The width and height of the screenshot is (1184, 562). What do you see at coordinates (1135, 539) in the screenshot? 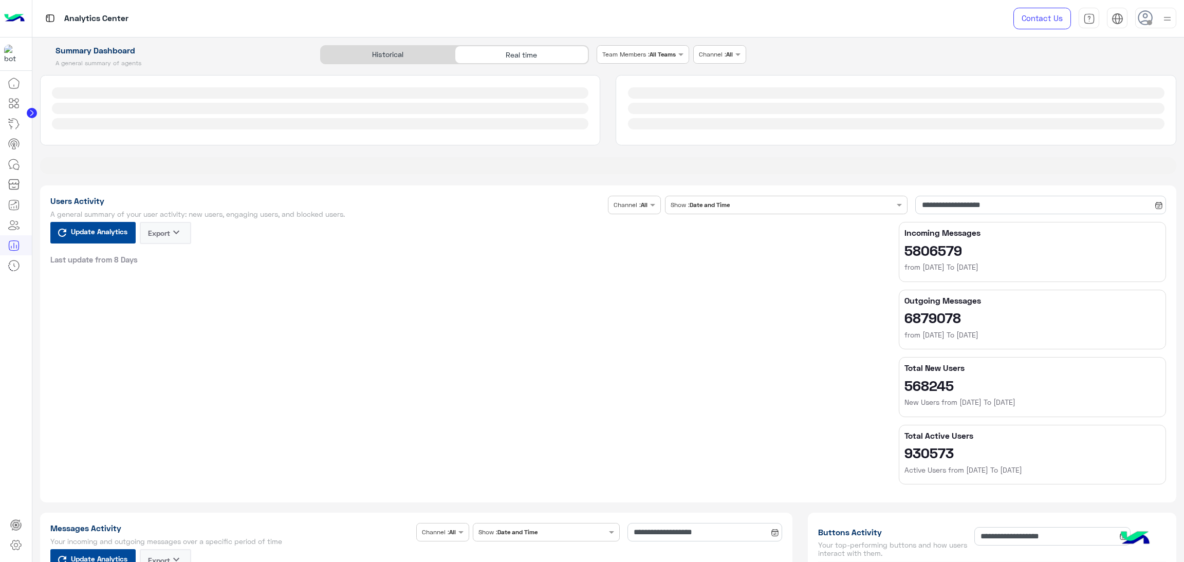
I see `img: hulul-logo.png` at bounding box center [1135, 539].